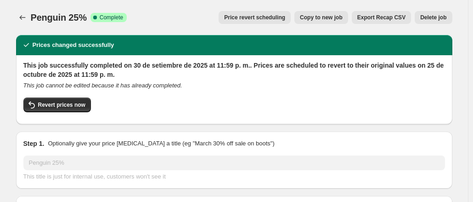 The width and height of the screenshot is (473, 202). I want to click on span: This title is just for internal use, customers won't see it, so click(95, 176).